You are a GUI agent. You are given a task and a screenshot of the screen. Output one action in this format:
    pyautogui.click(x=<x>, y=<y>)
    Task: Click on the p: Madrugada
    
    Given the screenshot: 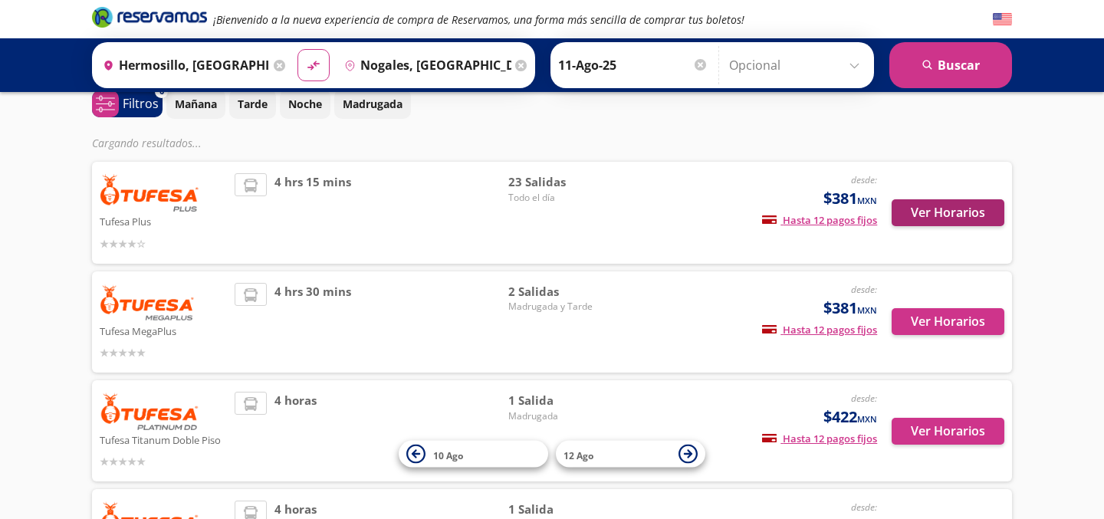 What is the action you would take?
    pyautogui.click(x=373, y=104)
    